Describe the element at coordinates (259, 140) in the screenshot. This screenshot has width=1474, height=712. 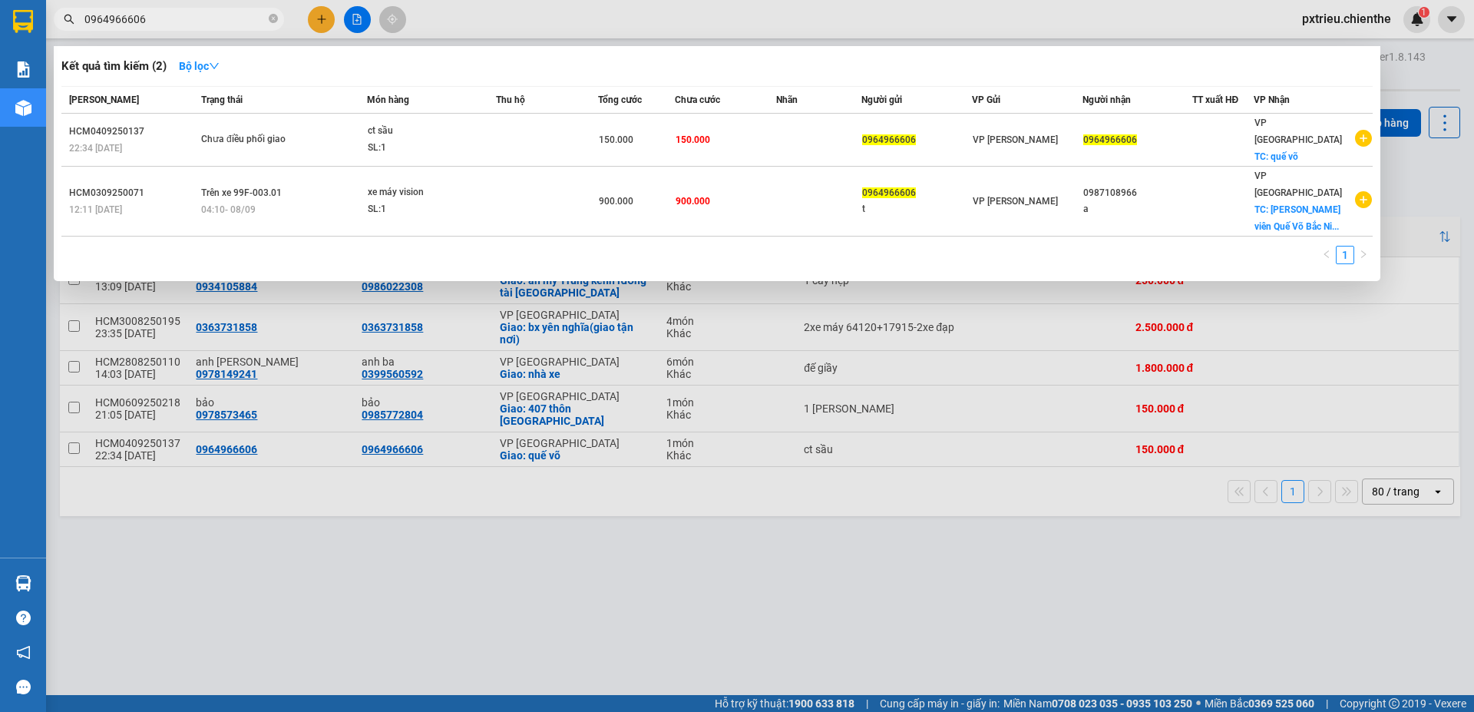
I see `div: Chưa điều phối giao` at that location.